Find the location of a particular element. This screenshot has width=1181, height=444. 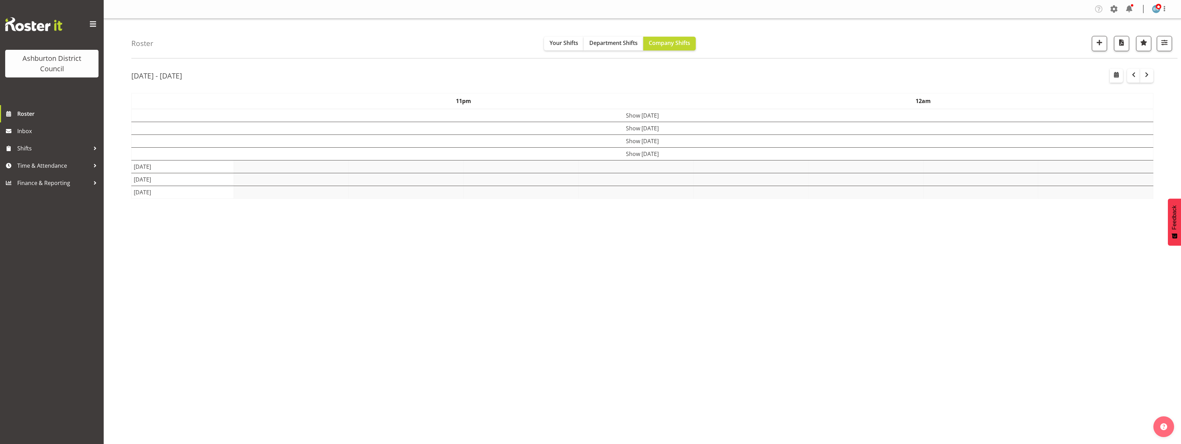

span: Department Shifts is located at coordinates (613, 43).